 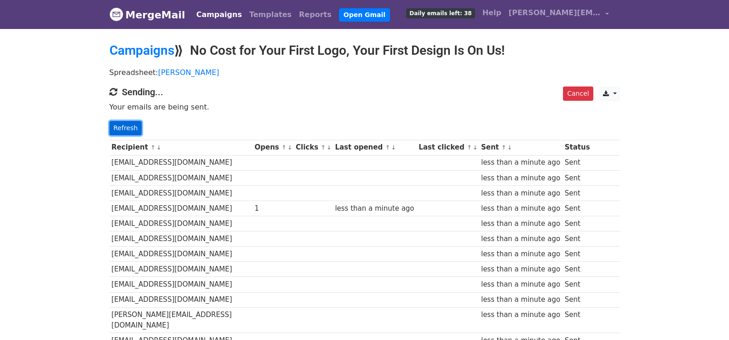 I want to click on a: Reports, so click(x=315, y=15).